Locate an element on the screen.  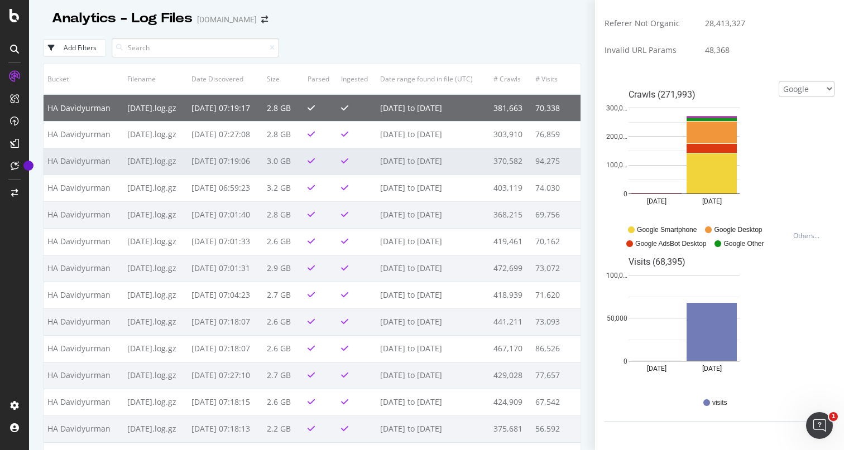
span: Google Other is located at coordinates (743, 244).